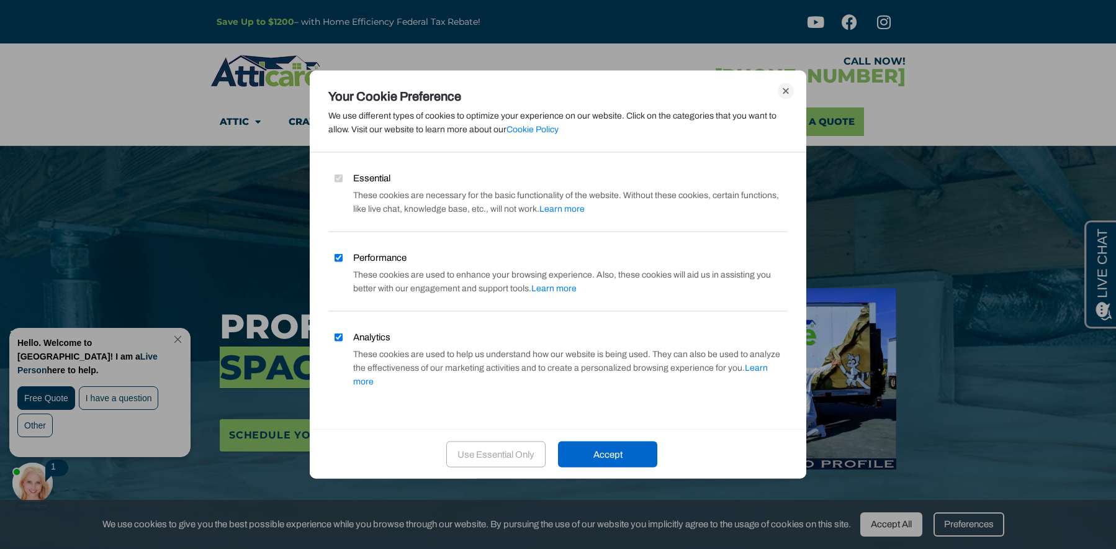  Describe the element at coordinates (29, 101) in the screenshot. I see `div: Other` at that location.